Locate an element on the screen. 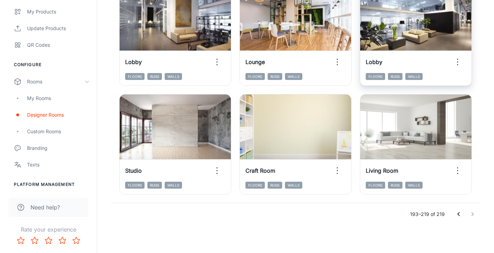 Image resolution: width=494 pixels, height=253 pixels. h6: Lounge is located at coordinates (255, 62).